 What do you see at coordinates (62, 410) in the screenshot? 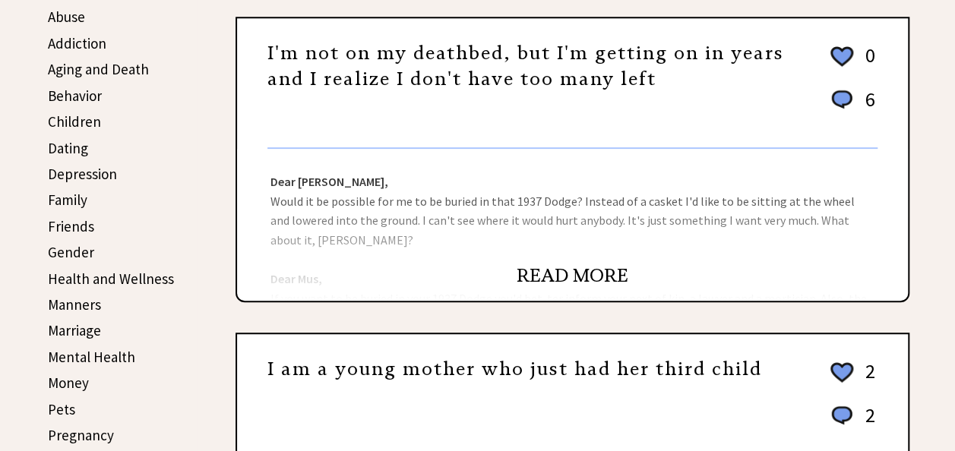
I see `a: Pets` at bounding box center [62, 410].